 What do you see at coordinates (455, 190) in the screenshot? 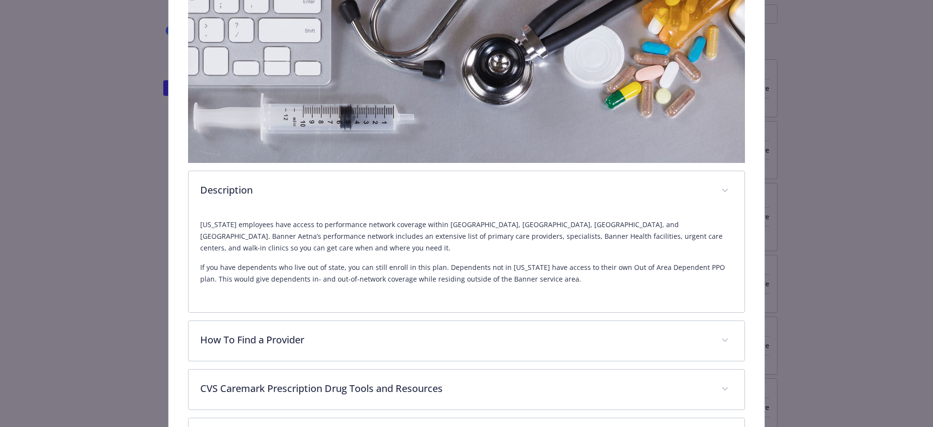
I see `p: Description` at bounding box center [455, 190].